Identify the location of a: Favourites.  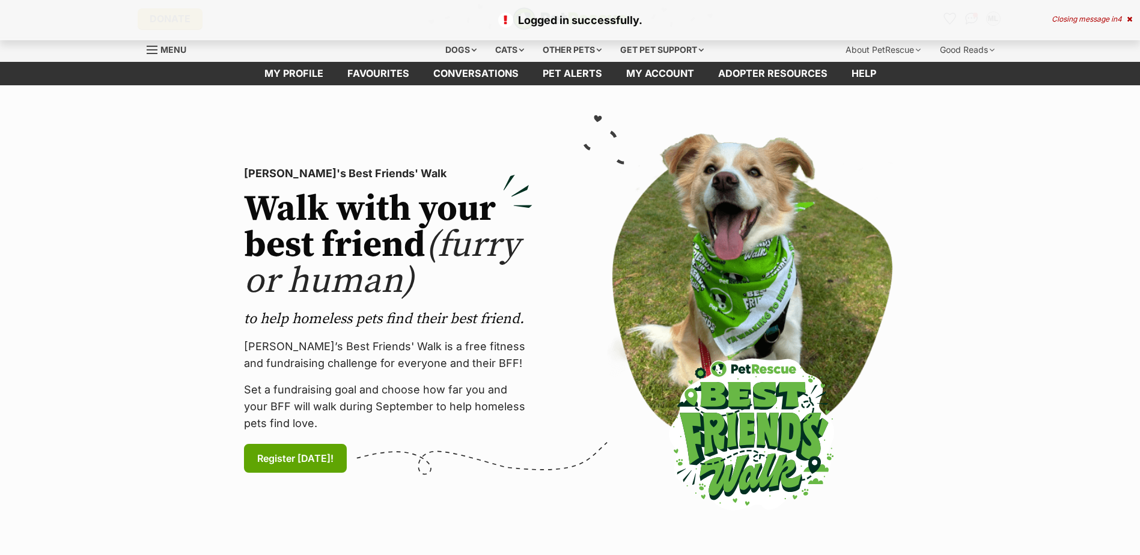
(378, 73).